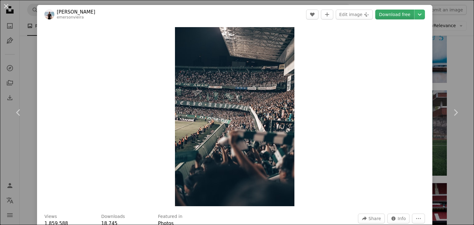 The image size is (474, 225). What do you see at coordinates (234, 117) in the screenshot?
I see `img: people in stadium at night` at bounding box center [234, 117].